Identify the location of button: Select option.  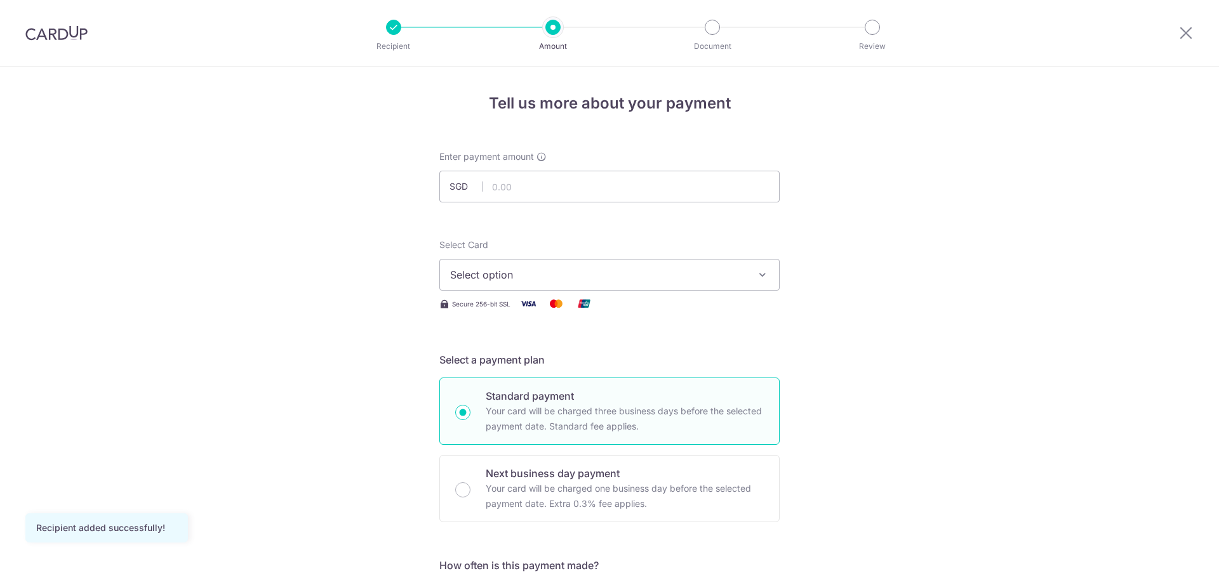
(609, 275).